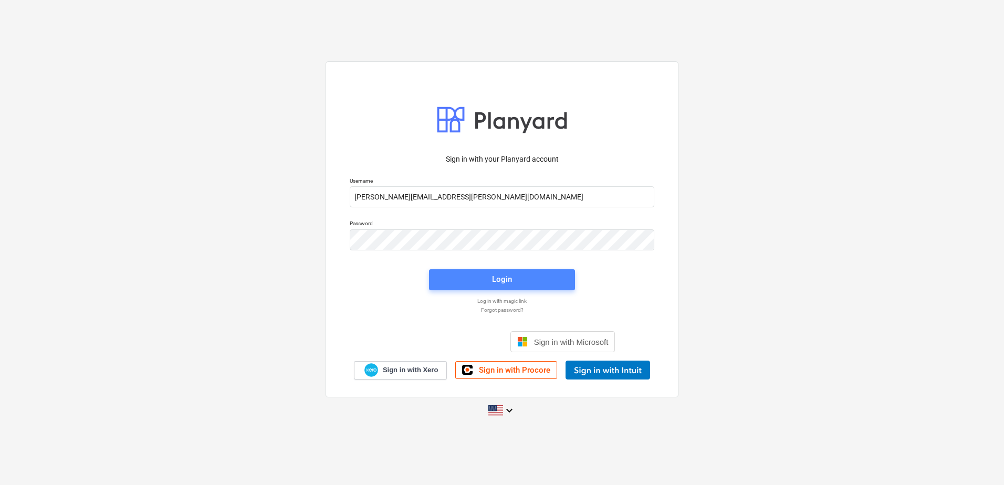 This screenshot has height=485, width=1004. I want to click on span: Sign in with Procore, so click(515, 370).